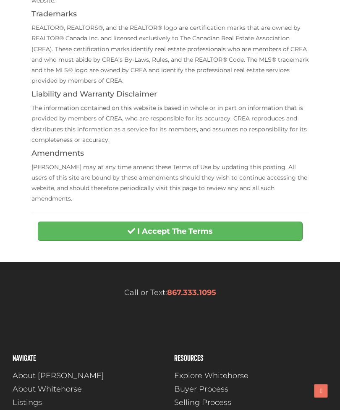 The image size is (340, 410). What do you see at coordinates (203, 403) in the screenshot?
I see `span: Selling Process` at bounding box center [203, 403].